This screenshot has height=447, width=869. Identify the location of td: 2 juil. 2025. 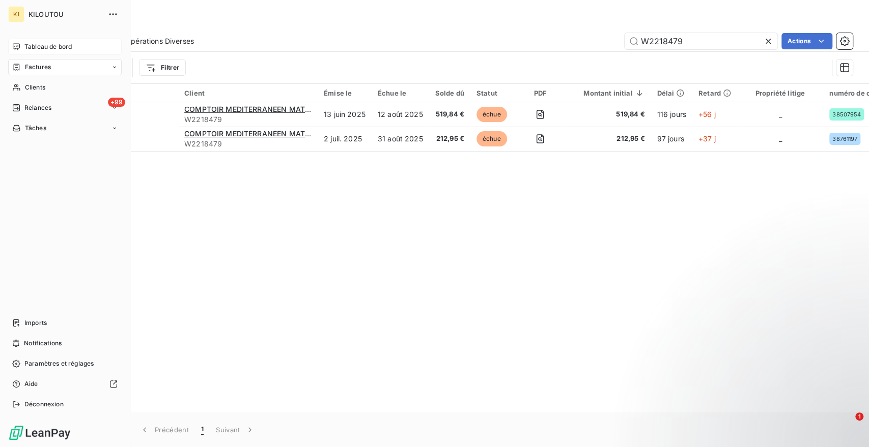
(345, 139).